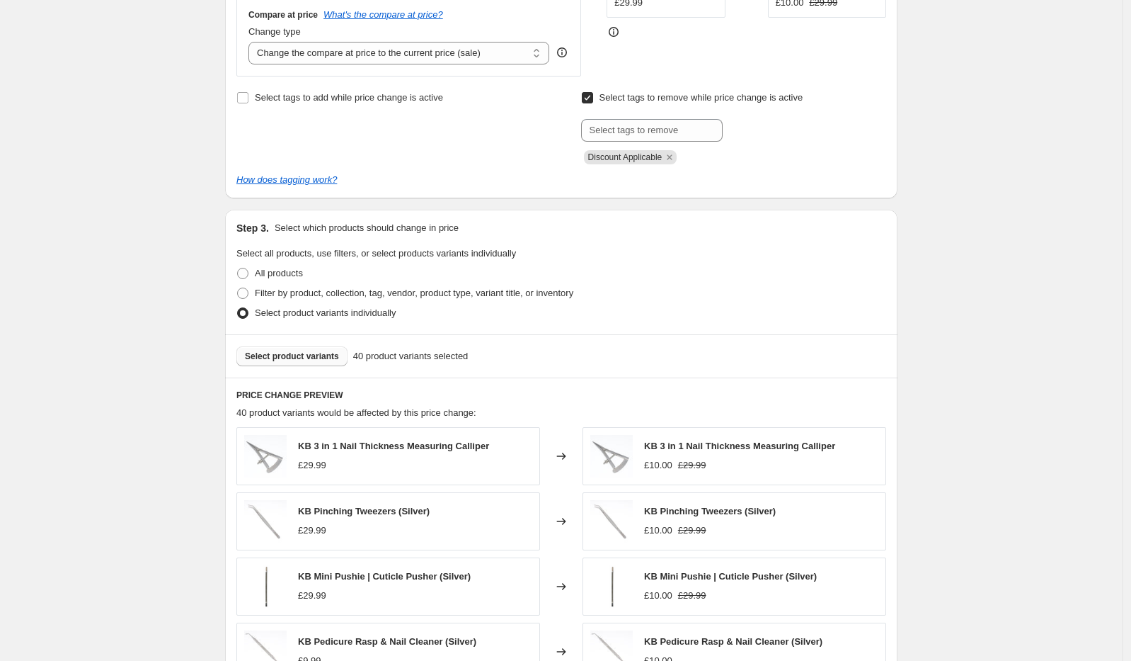 This screenshot has width=1131, height=661. What do you see at coordinates (411, 356) in the screenshot?
I see `span: 40 product variants selected` at bounding box center [411, 356].